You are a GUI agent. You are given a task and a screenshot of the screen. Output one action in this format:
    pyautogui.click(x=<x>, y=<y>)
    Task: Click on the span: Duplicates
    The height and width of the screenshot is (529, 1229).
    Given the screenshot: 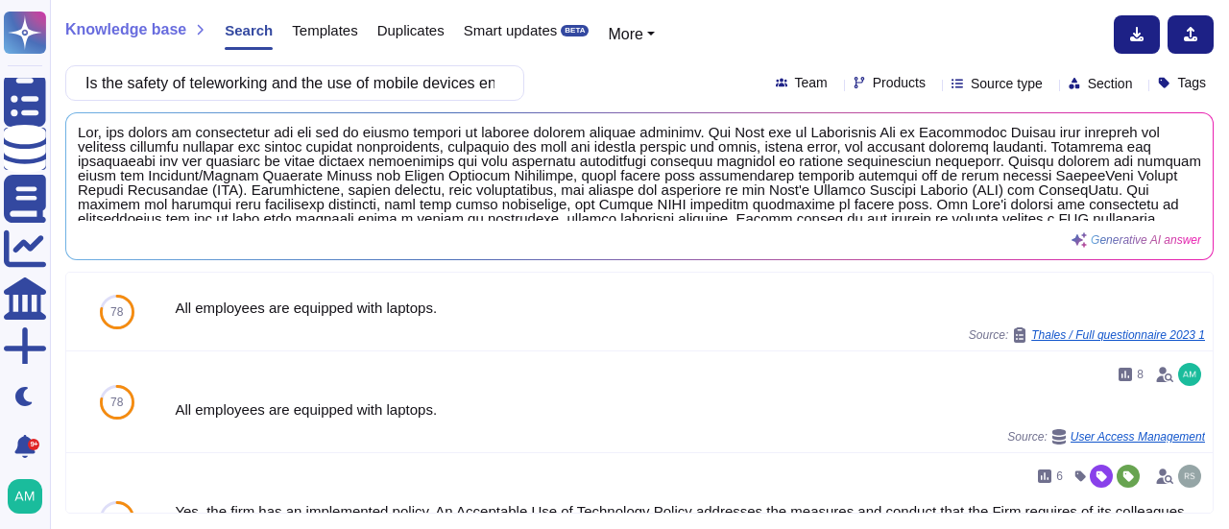 What is the action you would take?
    pyautogui.click(x=411, y=30)
    